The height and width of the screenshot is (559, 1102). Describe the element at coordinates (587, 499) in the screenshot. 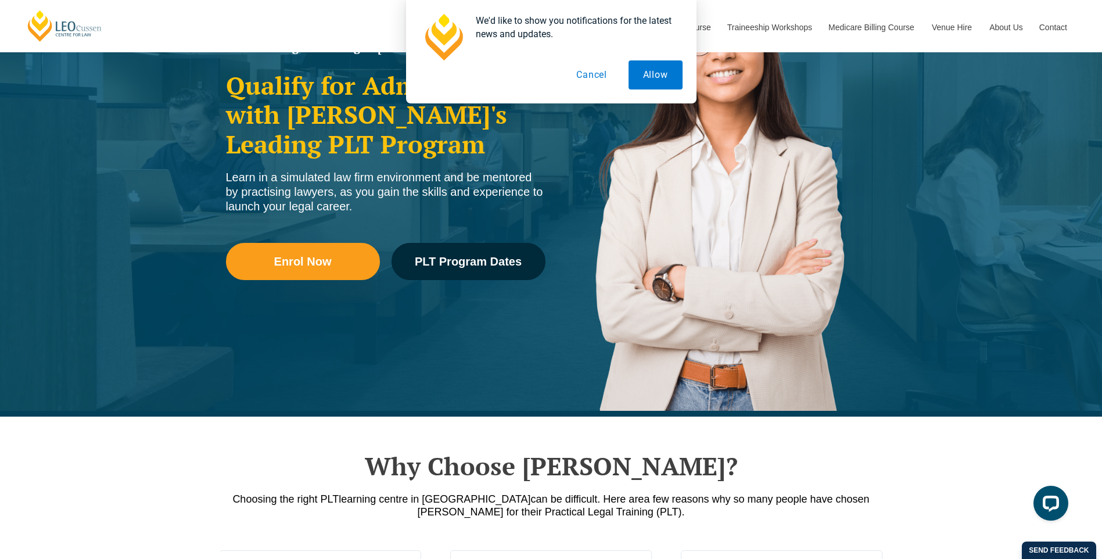

I see `span: can be difficult. Here are` at that location.